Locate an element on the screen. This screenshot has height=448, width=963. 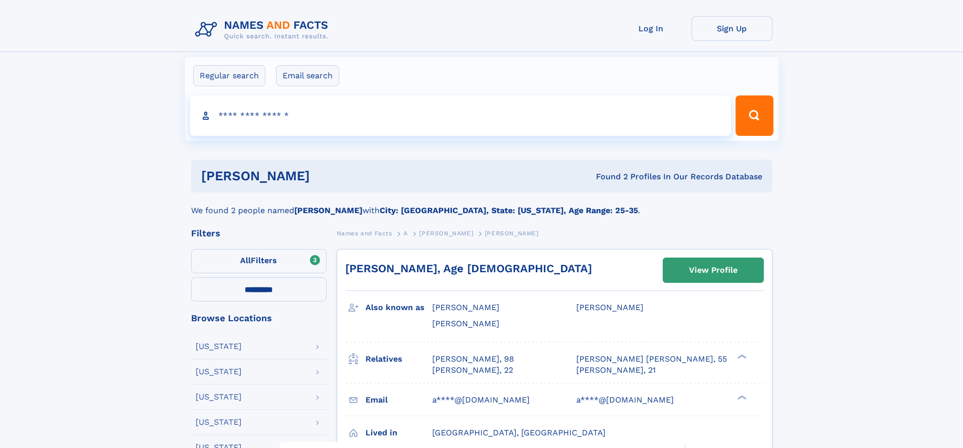
a: Names and Facts is located at coordinates (365, 233).